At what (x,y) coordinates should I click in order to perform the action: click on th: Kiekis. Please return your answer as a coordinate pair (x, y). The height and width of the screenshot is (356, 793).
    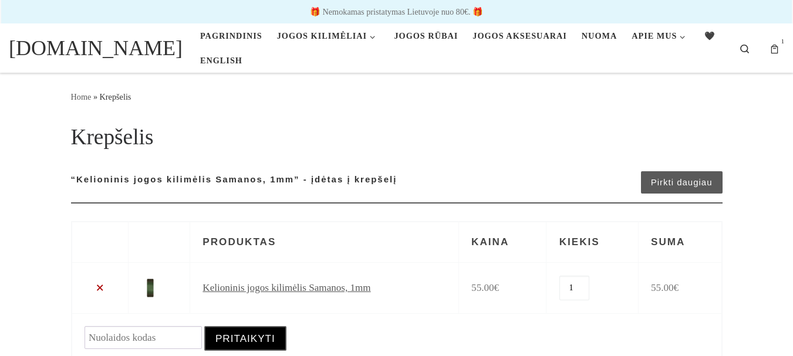
    Looking at the image, I should click on (592, 242).